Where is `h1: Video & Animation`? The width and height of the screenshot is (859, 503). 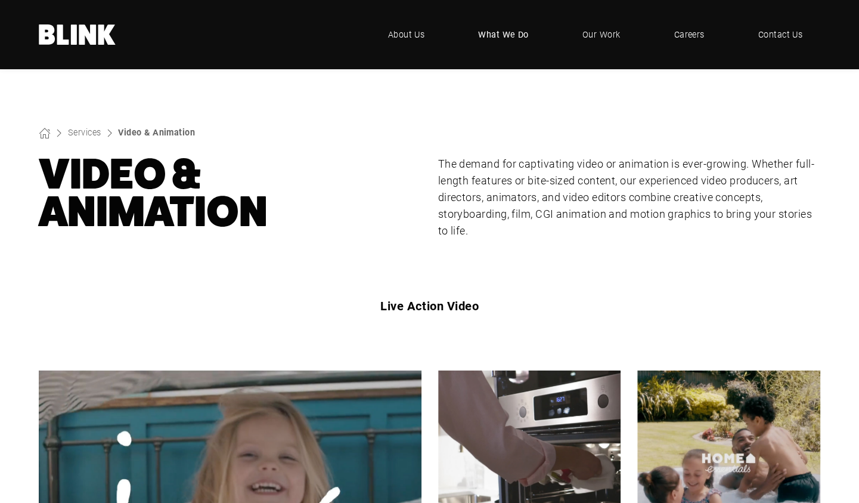 h1: Video & Animation is located at coordinates (230, 193).